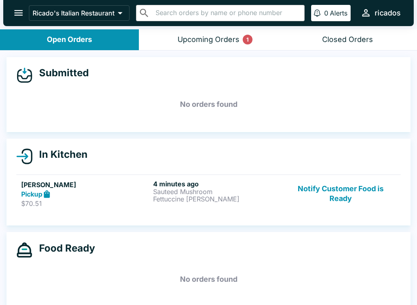  I want to click on p: Alerts, so click(339, 13).